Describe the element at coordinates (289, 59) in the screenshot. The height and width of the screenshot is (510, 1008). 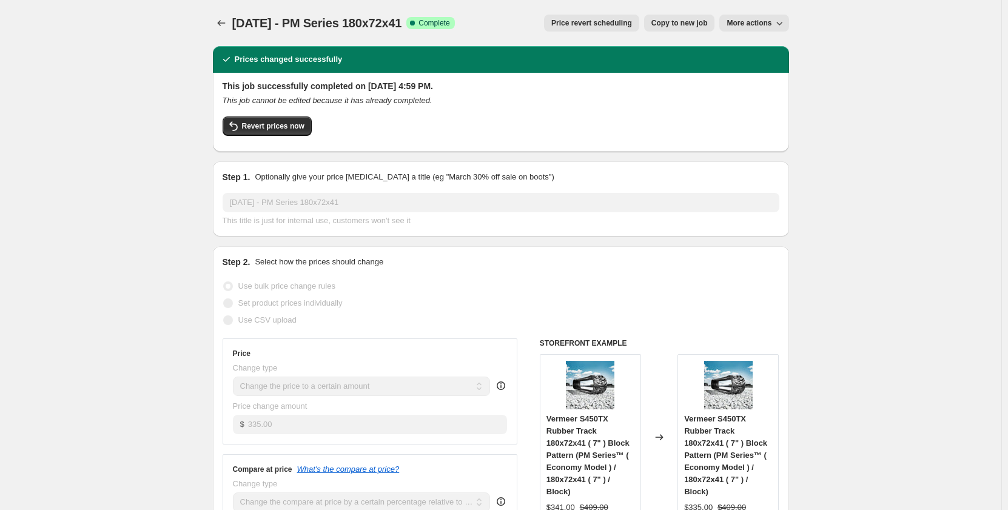
I see `h2: Prices changed successfully` at that location.